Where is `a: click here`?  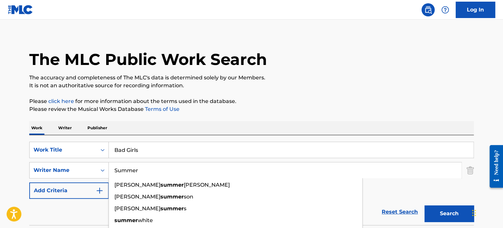 a: click here is located at coordinates (61, 101).